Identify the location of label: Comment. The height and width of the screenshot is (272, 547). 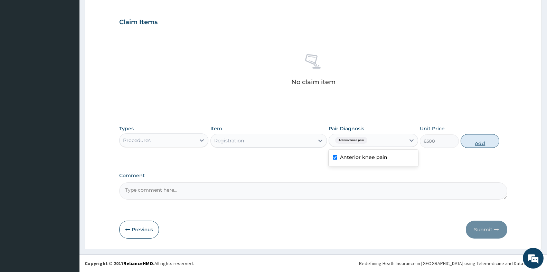
(313, 176).